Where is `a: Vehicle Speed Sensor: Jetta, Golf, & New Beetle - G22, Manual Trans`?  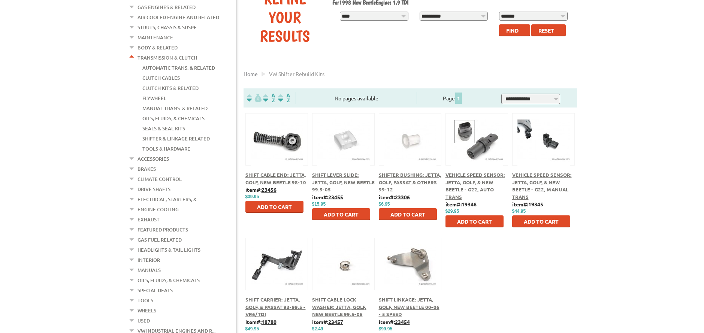
a: Vehicle Speed Sensor: Jetta, Golf, & New Beetle - G22, Manual Trans is located at coordinates (542, 186).